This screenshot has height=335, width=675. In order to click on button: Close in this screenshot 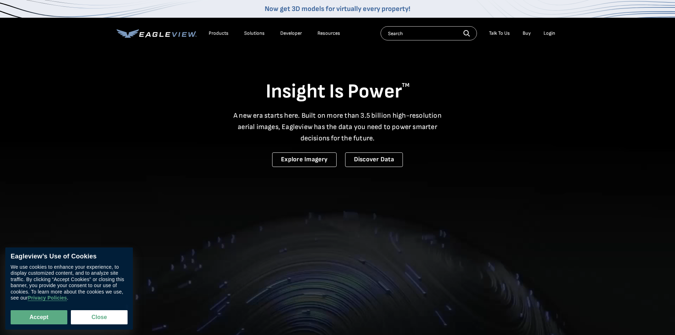, I will do `click(99, 317)`.